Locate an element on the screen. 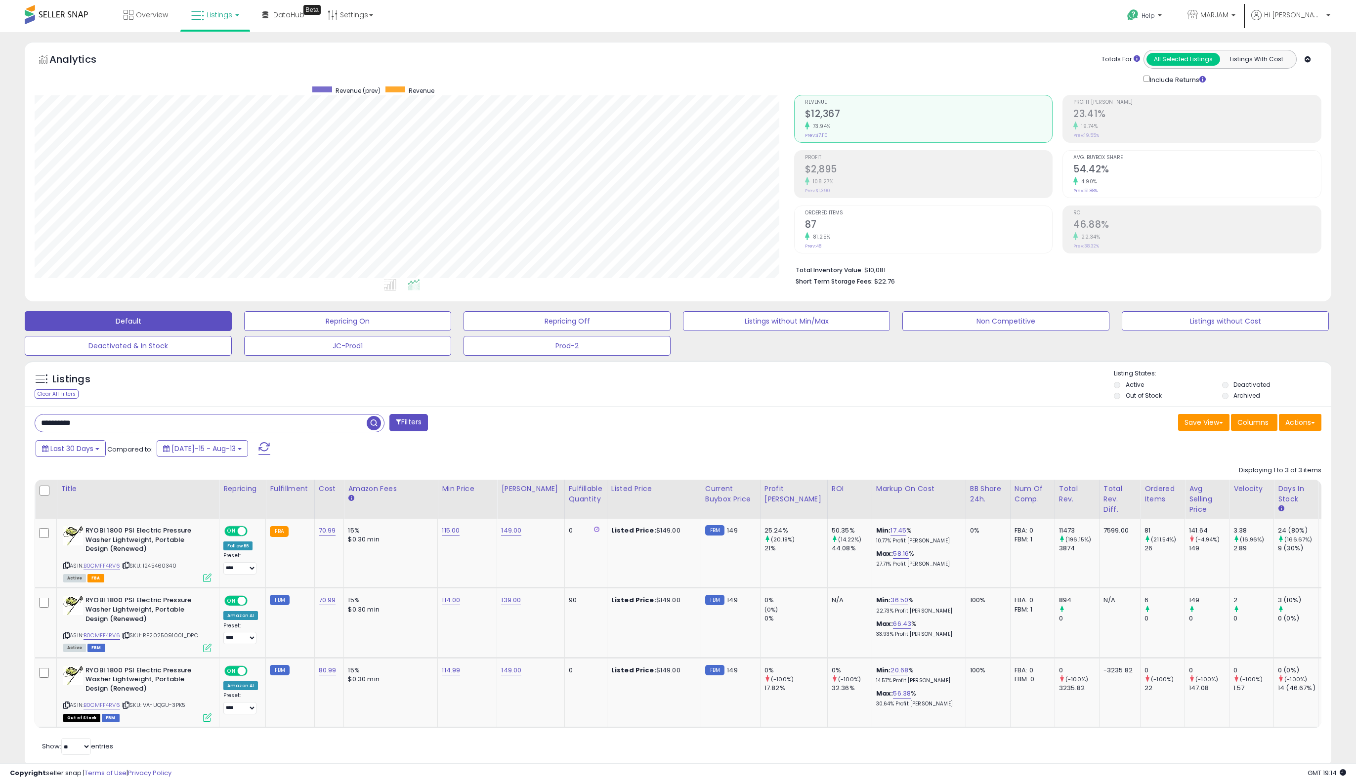  span: All listings that are currently out of stock and unavailable for purchase on Amazon is located at coordinates (82, 718).